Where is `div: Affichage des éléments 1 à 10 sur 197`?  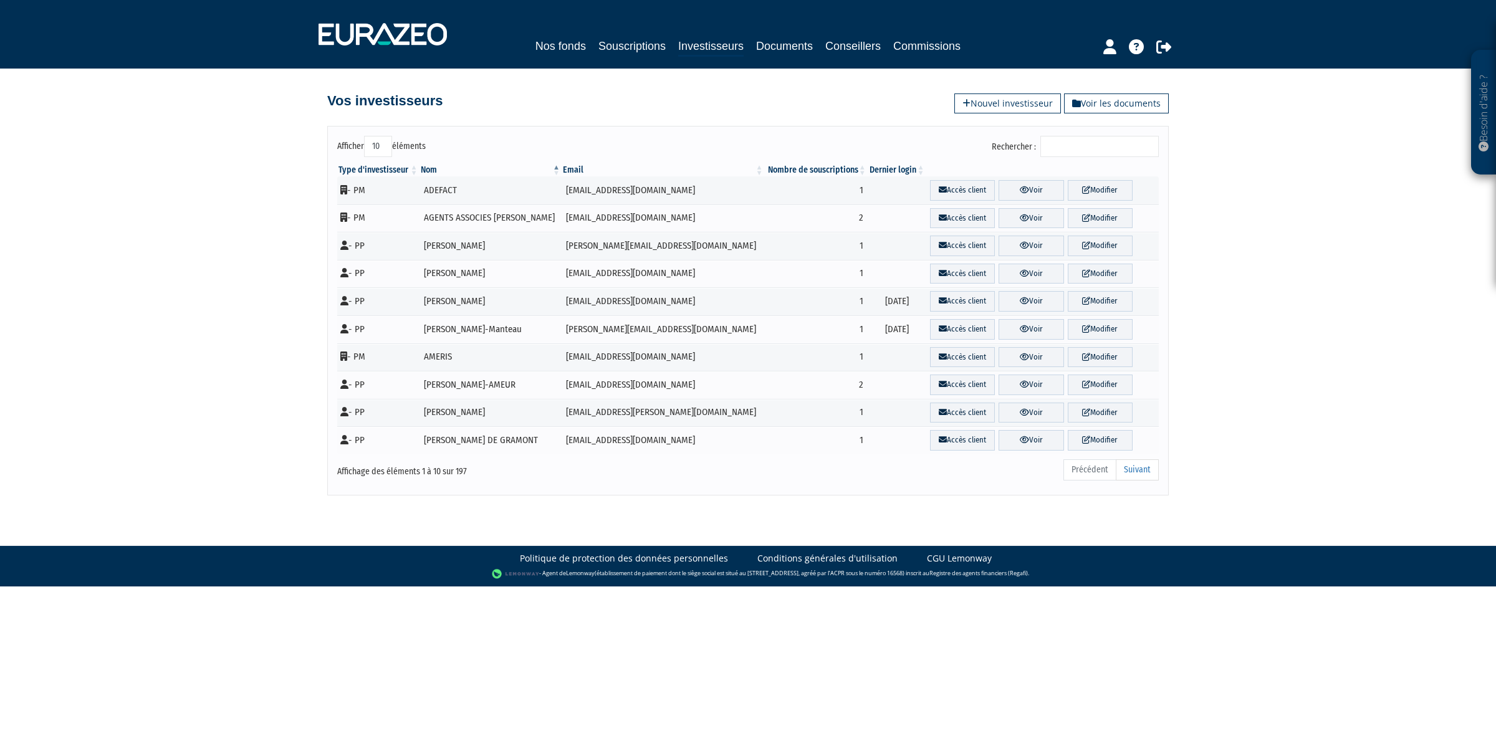 div: Affichage des éléments 1 à 10 sur 197 is located at coordinates (503, 468).